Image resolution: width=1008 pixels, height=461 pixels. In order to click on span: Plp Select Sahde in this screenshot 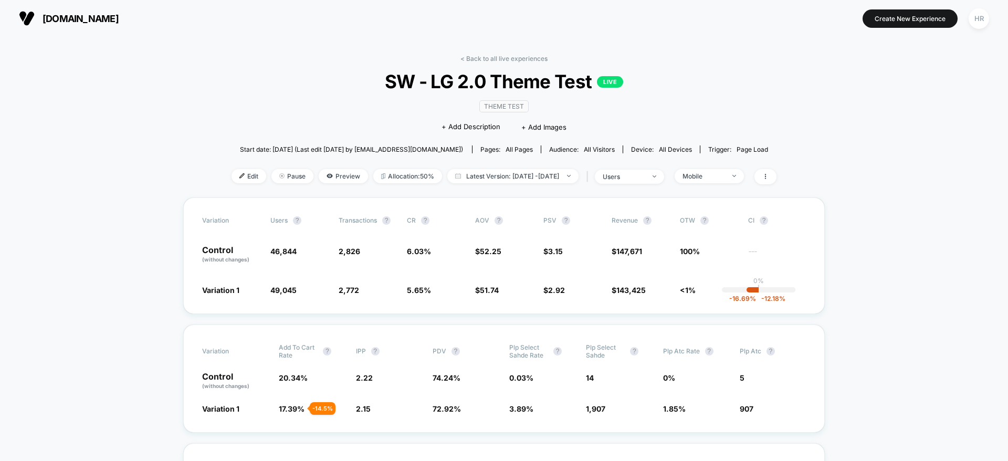, I will do `click(605, 351)`.